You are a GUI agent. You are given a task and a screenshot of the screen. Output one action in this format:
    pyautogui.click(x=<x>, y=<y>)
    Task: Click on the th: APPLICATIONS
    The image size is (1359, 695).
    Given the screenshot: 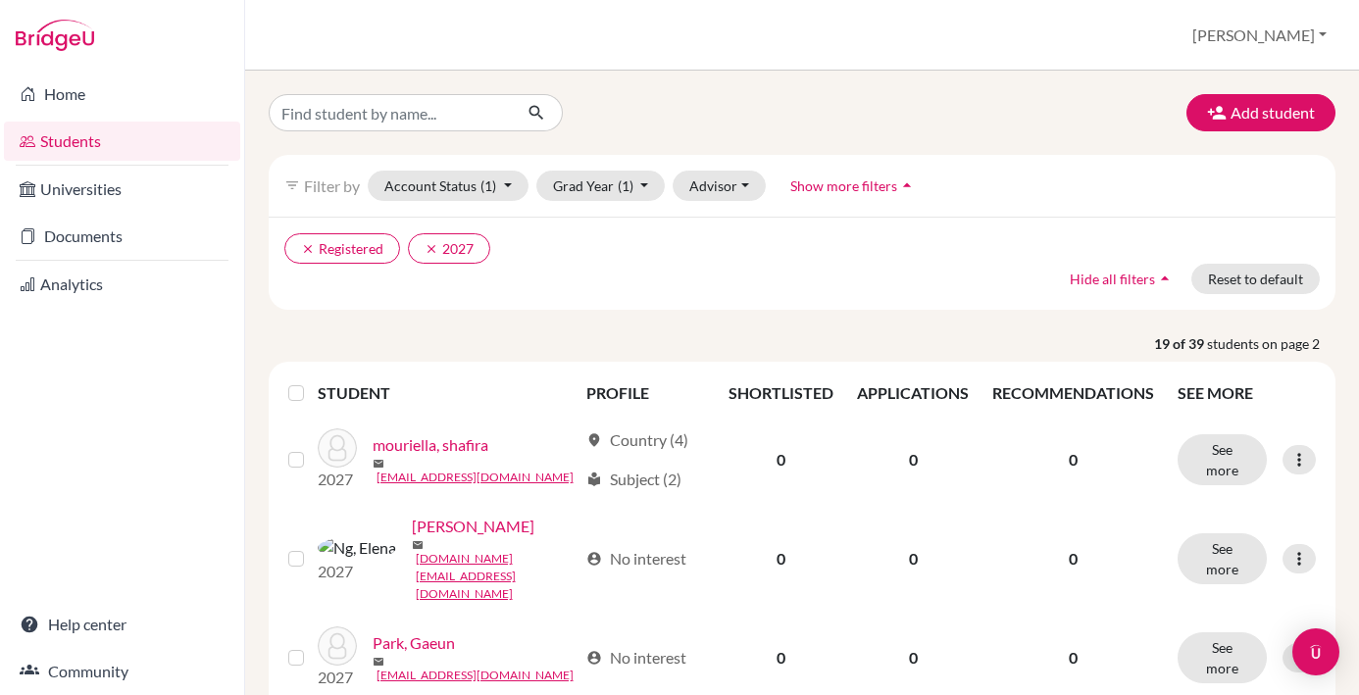 What is the action you would take?
    pyautogui.click(x=913, y=393)
    